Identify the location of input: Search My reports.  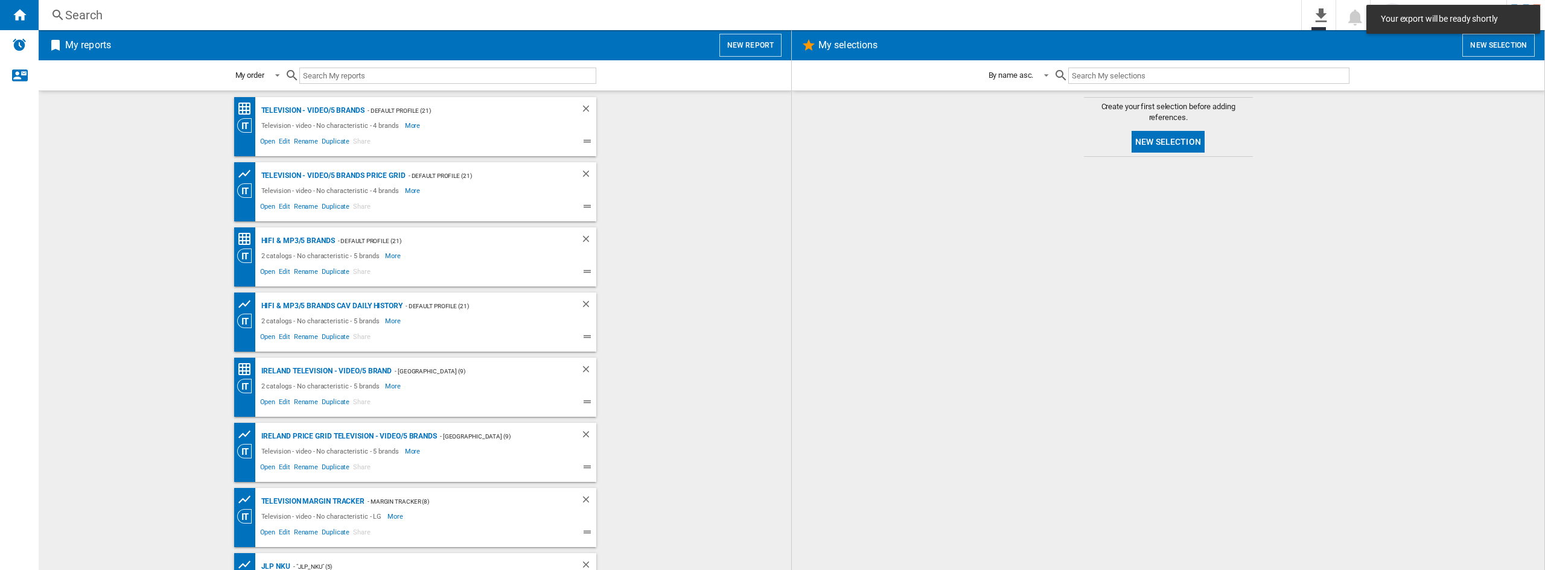
(448, 75).